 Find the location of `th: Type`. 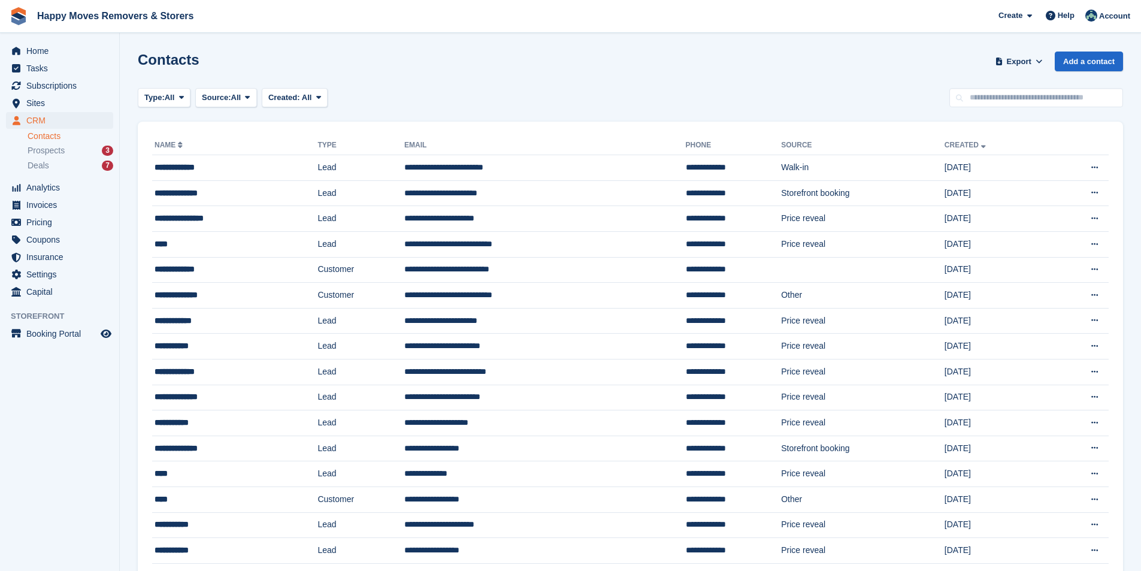

th: Type is located at coordinates (360, 145).